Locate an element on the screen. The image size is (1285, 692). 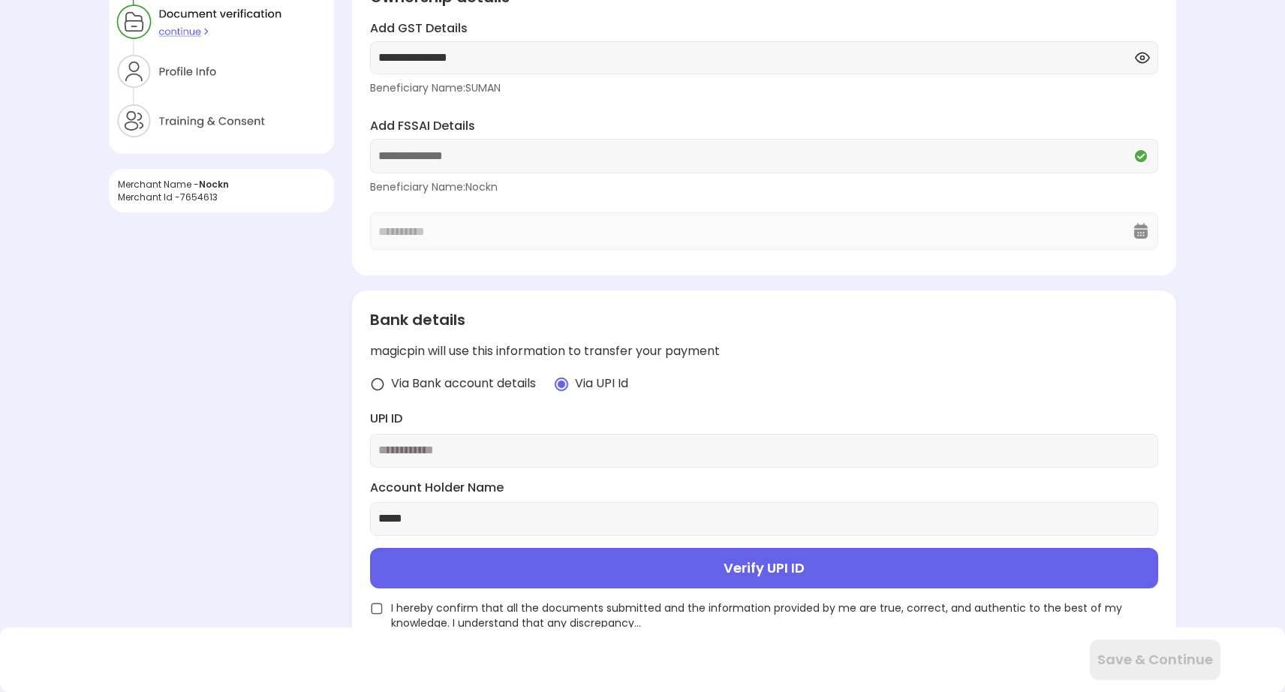
div: Beneficiary Name: SUMAN is located at coordinates (764, 88).